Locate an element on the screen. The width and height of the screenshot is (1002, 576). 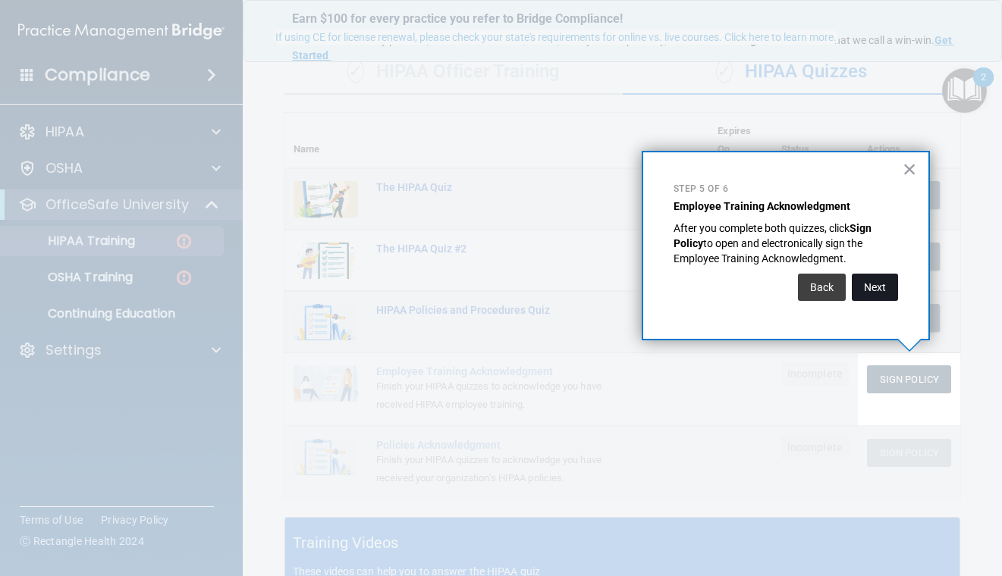
button: Back is located at coordinates (821, 287).